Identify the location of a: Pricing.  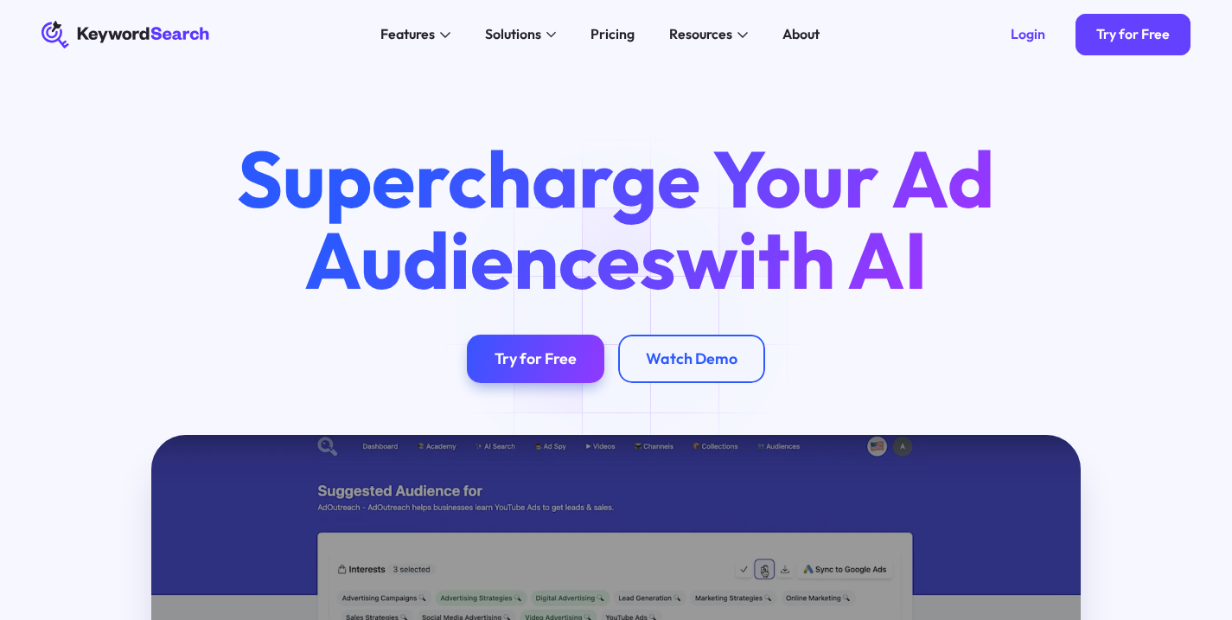
(612, 35).